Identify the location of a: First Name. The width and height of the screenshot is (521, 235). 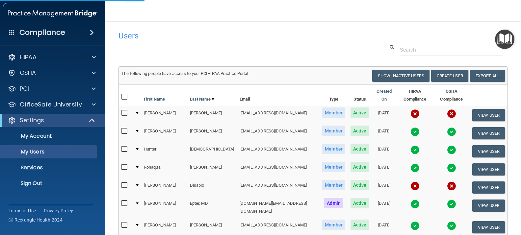
(154, 99).